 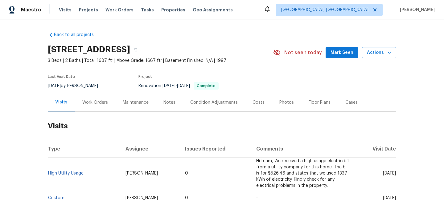 I want to click on span: Last Visit Date, so click(x=61, y=77).